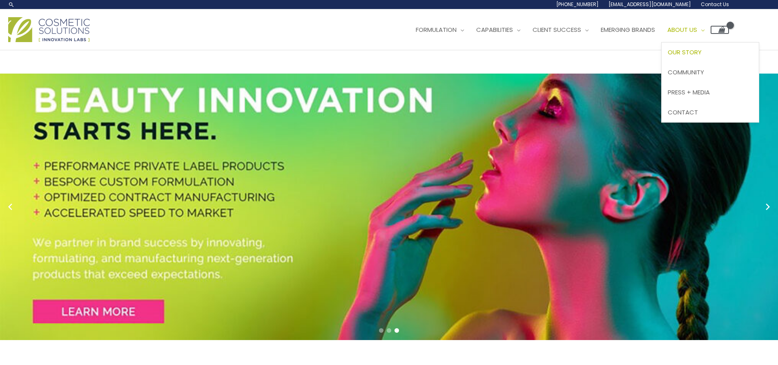 This screenshot has height=365, width=778. I want to click on span: Capabilities, so click(495, 29).